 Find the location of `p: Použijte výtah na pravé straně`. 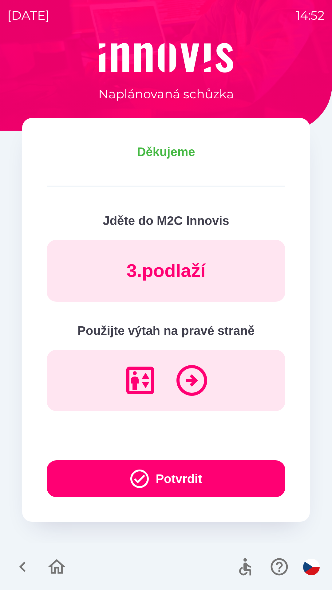

p: Použijte výtah na pravé straně is located at coordinates (166, 331).